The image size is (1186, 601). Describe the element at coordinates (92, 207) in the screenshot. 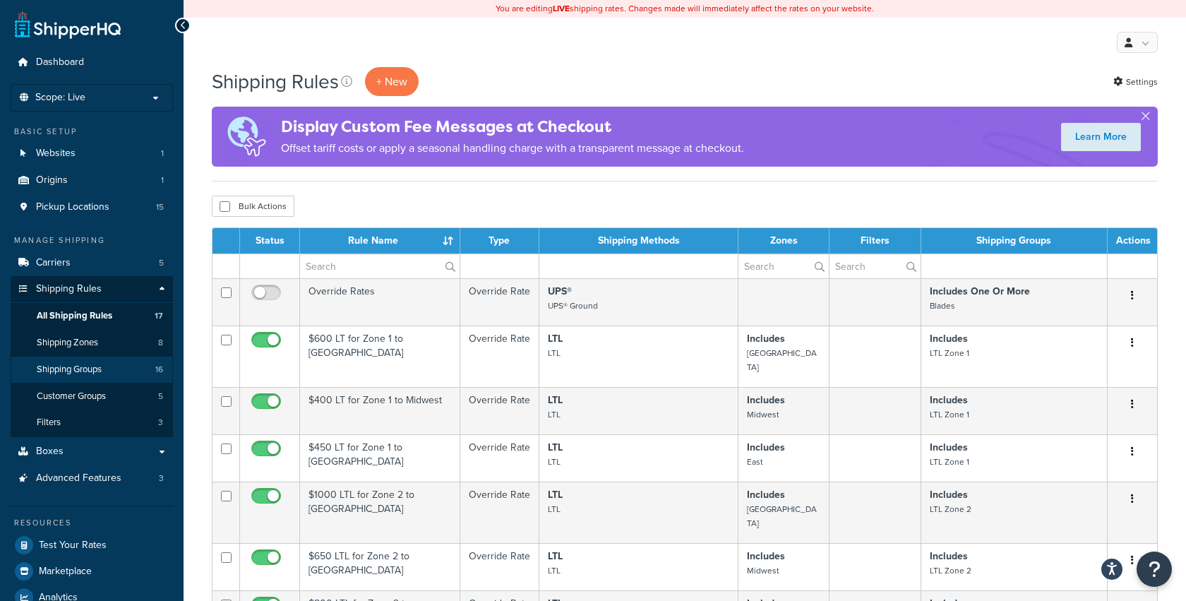

I see `a: Pickup Locations 15` at that location.